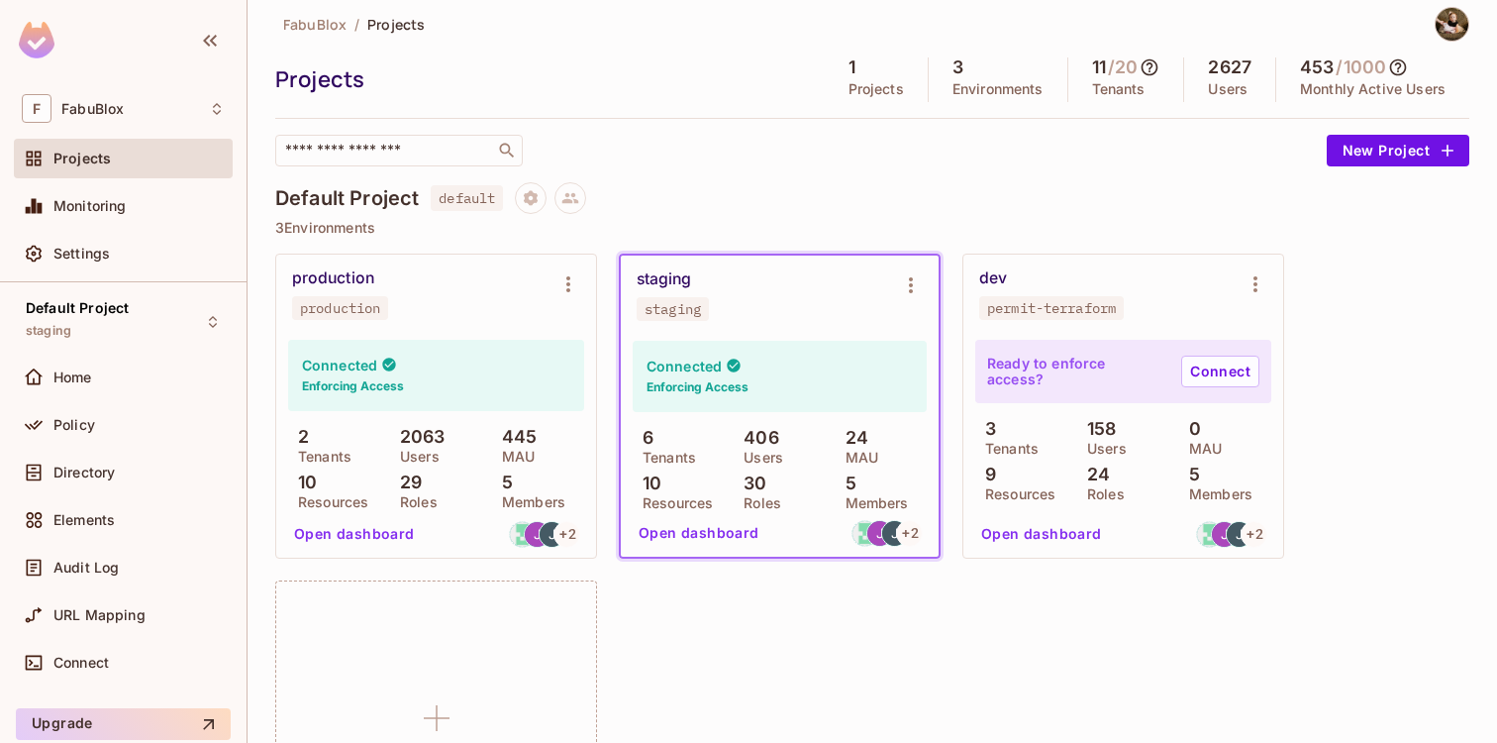 This screenshot has width=1497, height=743. Describe the element at coordinates (531, 201) in the screenshot. I see `span: Project settings` at that location.